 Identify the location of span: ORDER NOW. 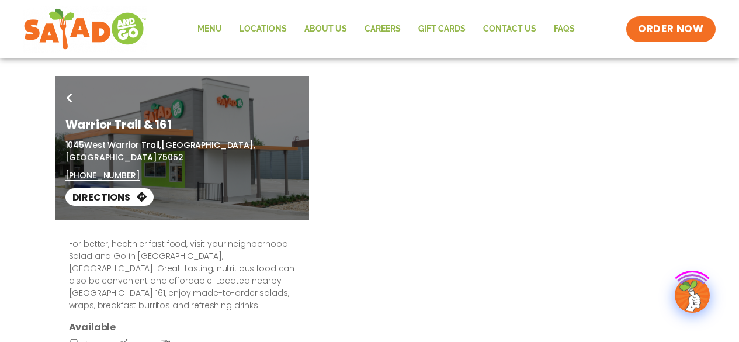
(671, 29).